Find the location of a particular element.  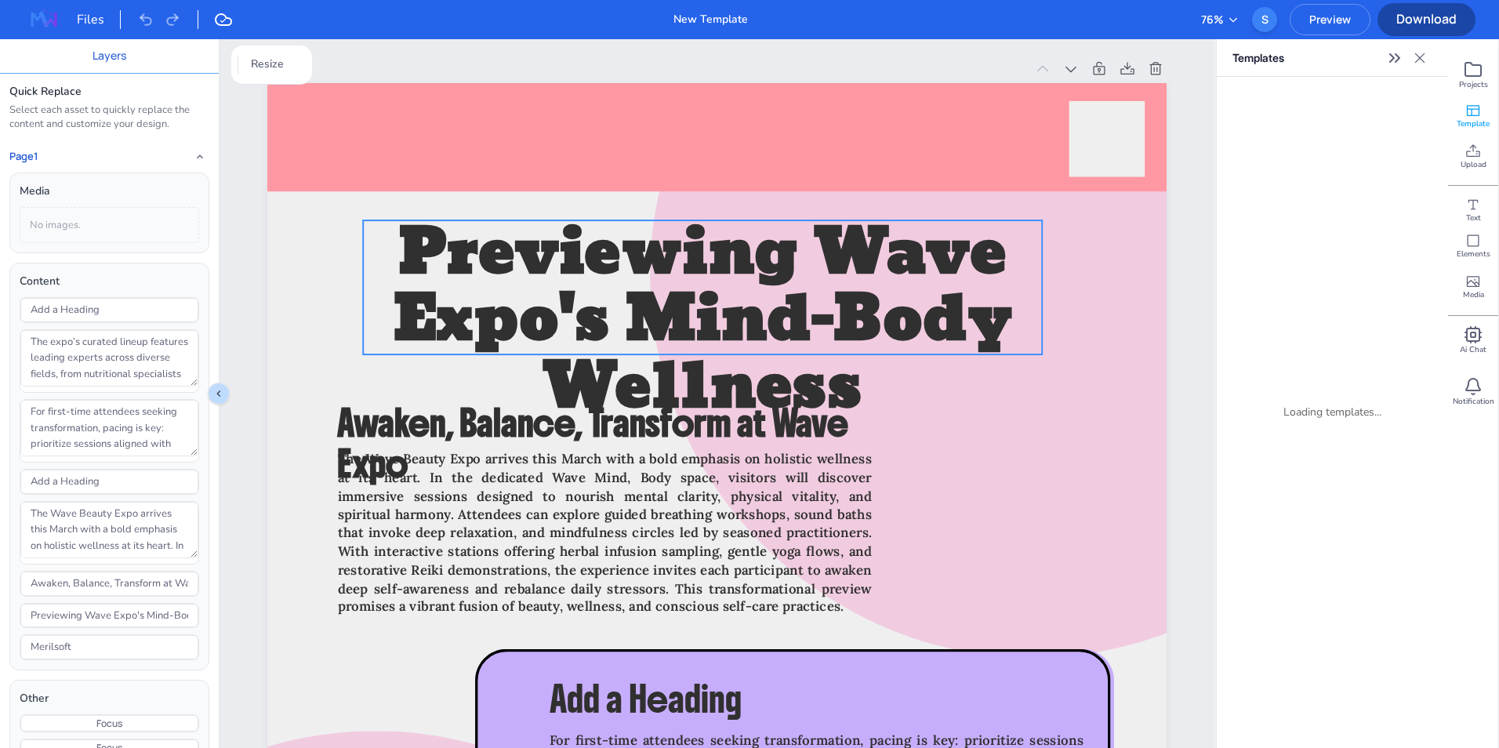

span: Notification is located at coordinates (1473, 401).